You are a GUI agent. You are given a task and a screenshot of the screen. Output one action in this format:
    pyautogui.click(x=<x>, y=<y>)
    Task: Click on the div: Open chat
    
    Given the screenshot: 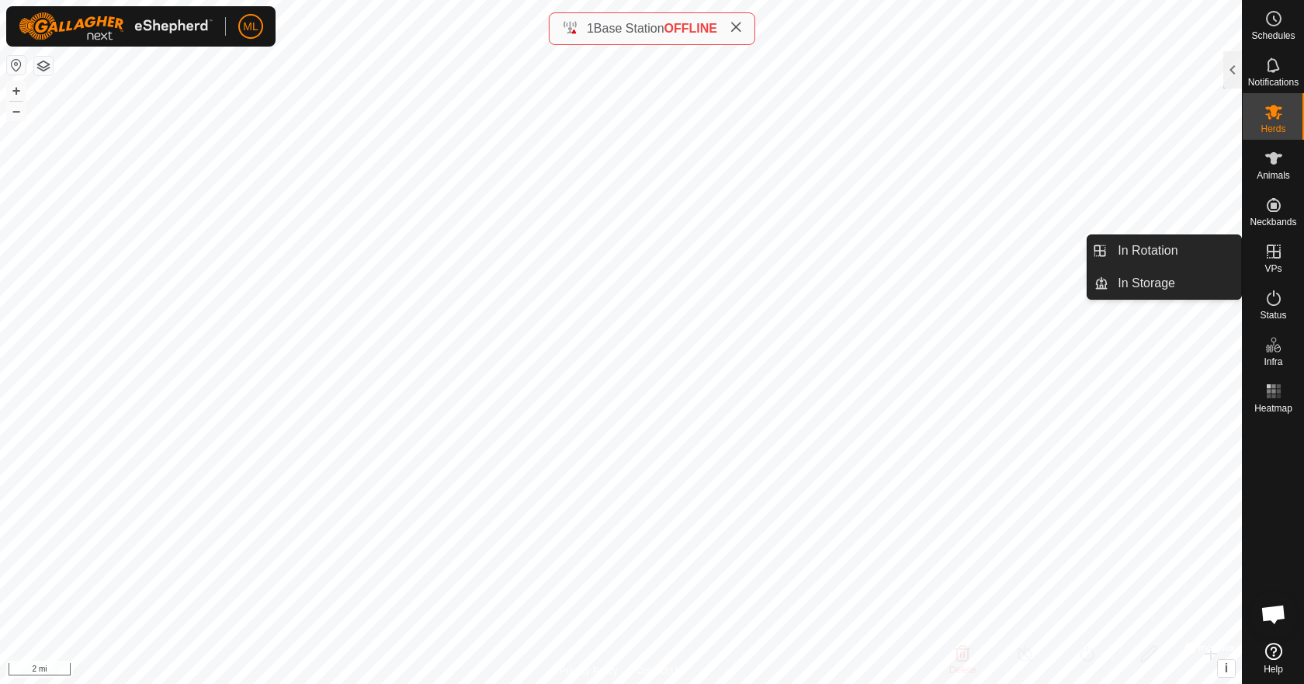 What is the action you would take?
    pyautogui.click(x=1273, y=614)
    